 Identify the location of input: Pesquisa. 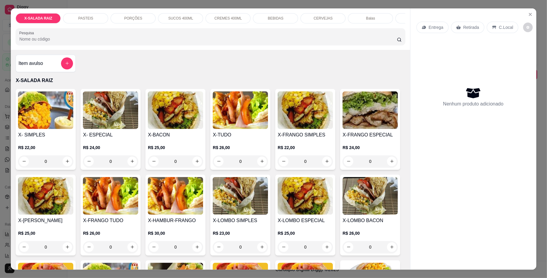
(208, 39).